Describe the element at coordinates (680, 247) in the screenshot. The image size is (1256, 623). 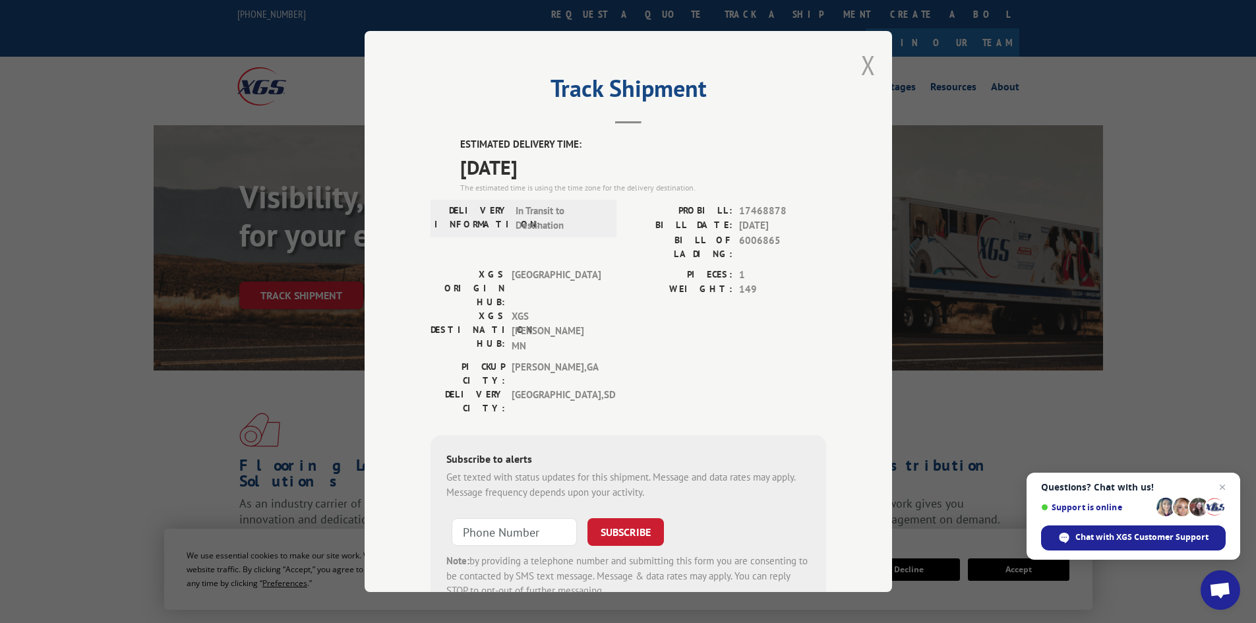
I see `label: BILL OF LADING:` at that location.